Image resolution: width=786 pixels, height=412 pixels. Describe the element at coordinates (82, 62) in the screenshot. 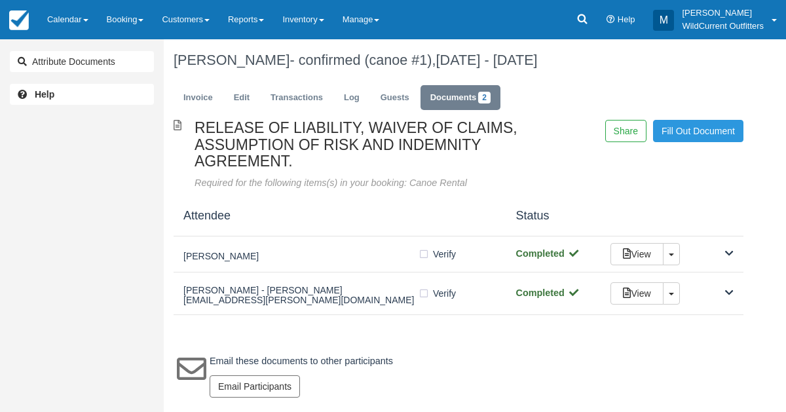

I see `button: Attribute Documents` at that location.